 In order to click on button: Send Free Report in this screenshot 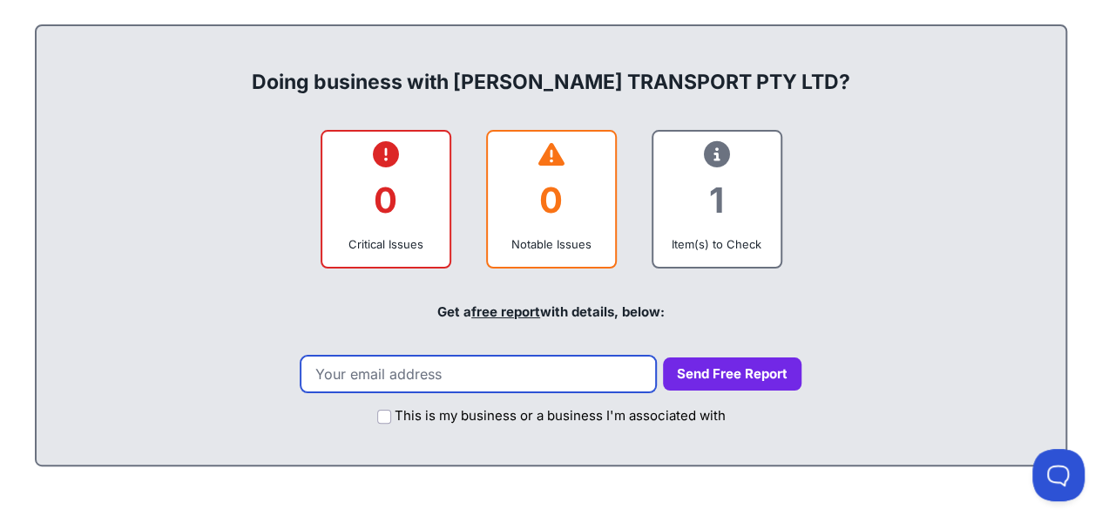, I will do `click(732, 374)`.